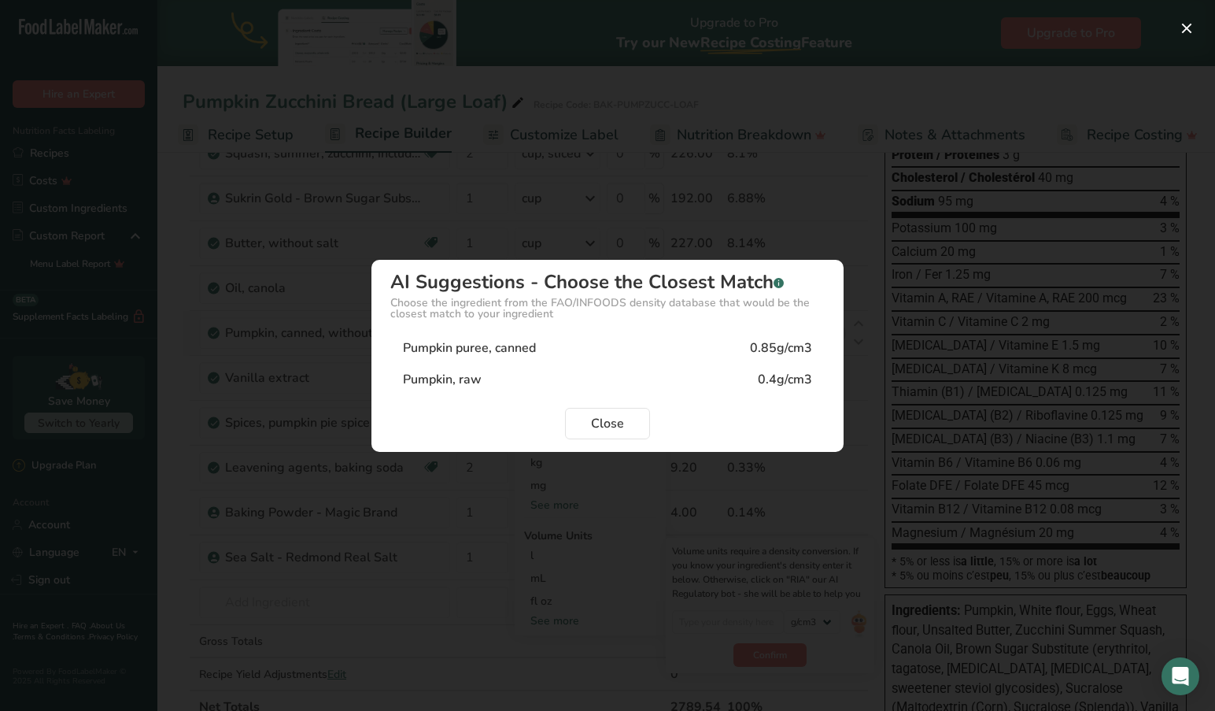 This screenshot has height=711, width=1215. I want to click on span: Close, so click(607, 423).